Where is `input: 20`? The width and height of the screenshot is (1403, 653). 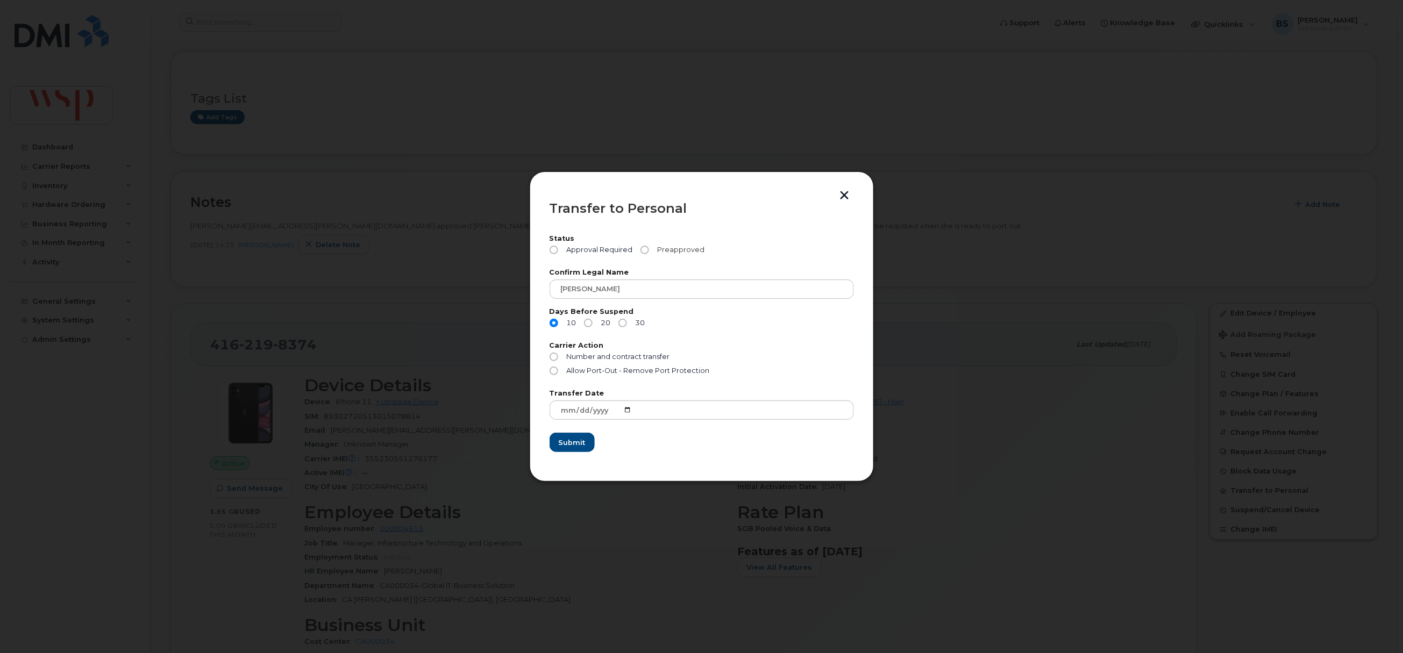
input: 20 is located at coordinates (588, 323).